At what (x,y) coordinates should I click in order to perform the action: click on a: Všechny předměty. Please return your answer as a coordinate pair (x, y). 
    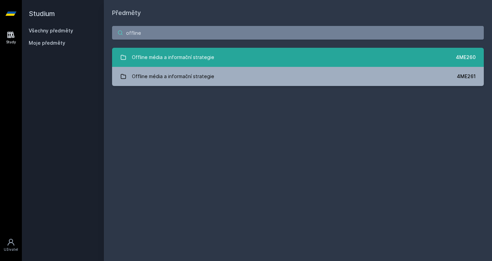
    Looking at the image, I should click on (51, 30).